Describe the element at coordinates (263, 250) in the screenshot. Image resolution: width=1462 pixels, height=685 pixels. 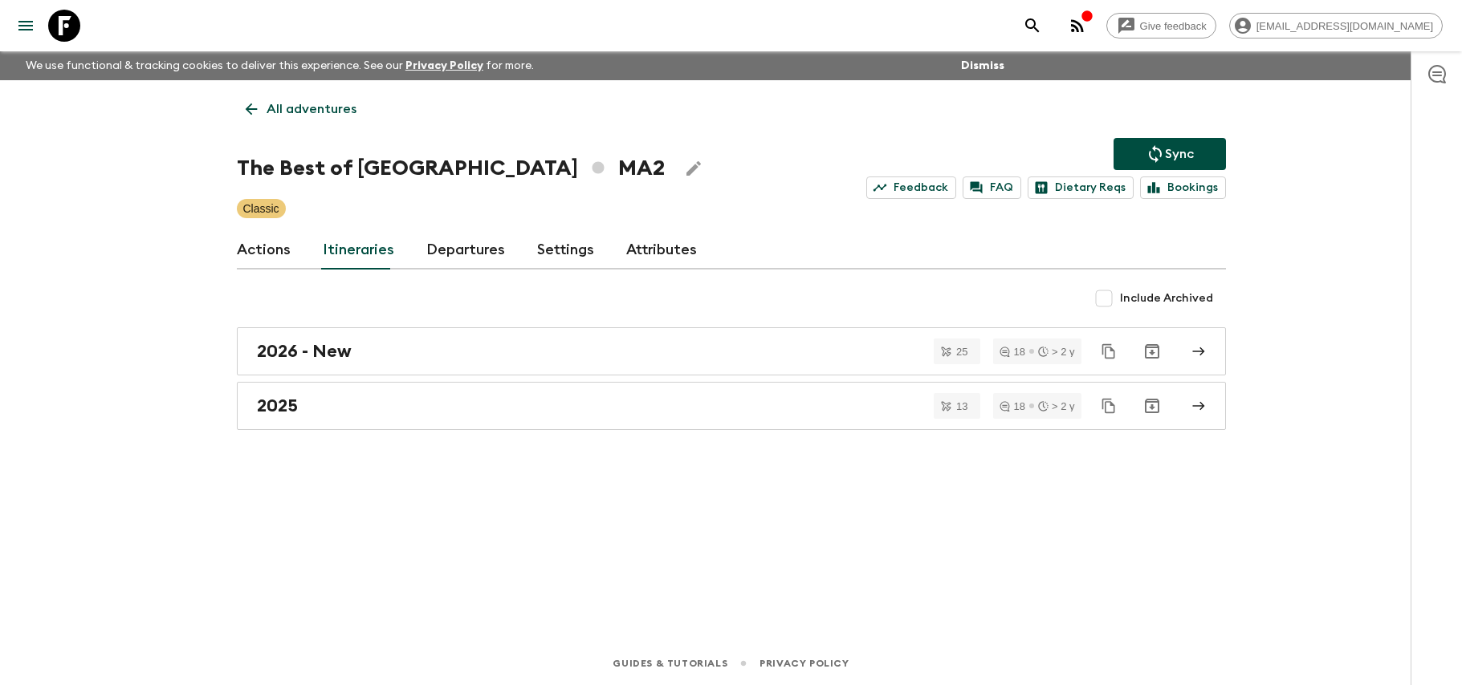
I see `a: Actions` at that location.